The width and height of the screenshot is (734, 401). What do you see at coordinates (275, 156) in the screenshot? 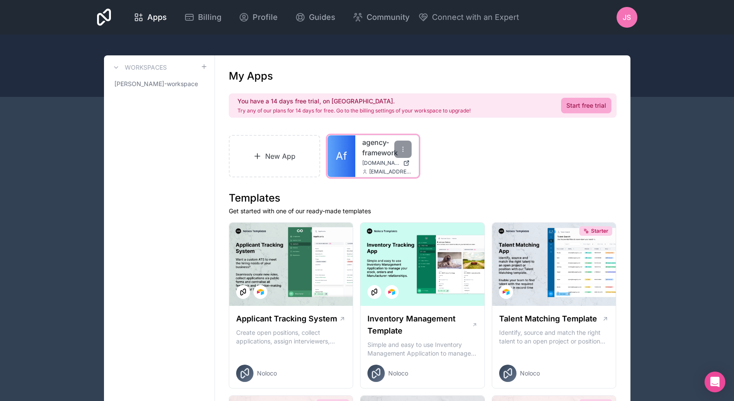
I see `a: New App` at bounding box center [275, 156].